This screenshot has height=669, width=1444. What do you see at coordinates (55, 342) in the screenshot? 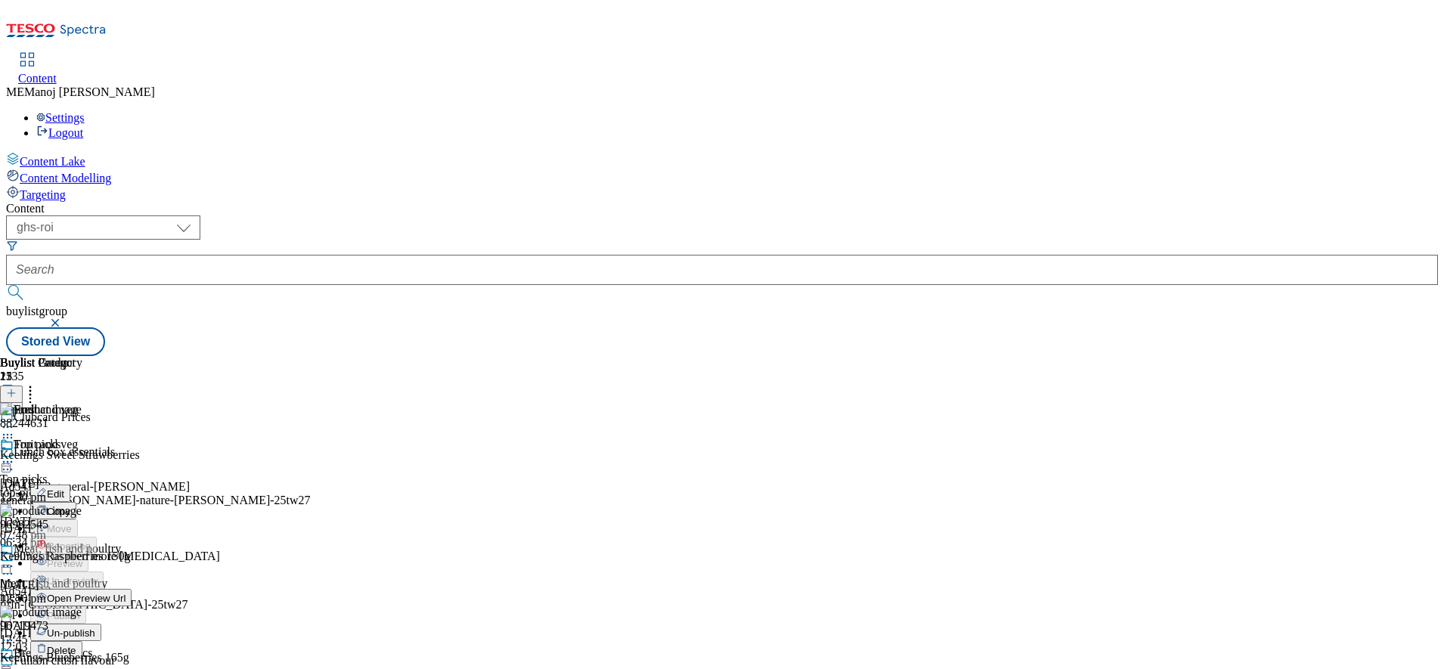
I see `button: Stored View` at bounding box center [55, 342].